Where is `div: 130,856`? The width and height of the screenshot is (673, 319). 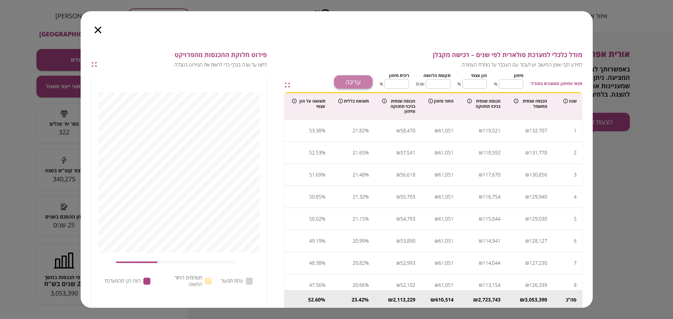 div: 130,856 is located at coordinates (538, 175).